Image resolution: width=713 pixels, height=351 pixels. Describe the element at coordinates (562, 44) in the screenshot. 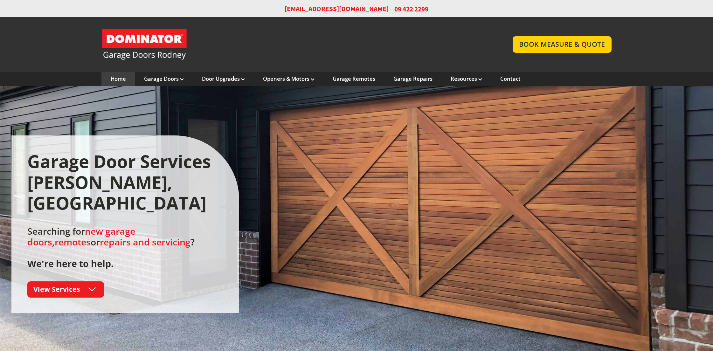

I see `a: BOOK MEASURE & QUOTE` at that location.